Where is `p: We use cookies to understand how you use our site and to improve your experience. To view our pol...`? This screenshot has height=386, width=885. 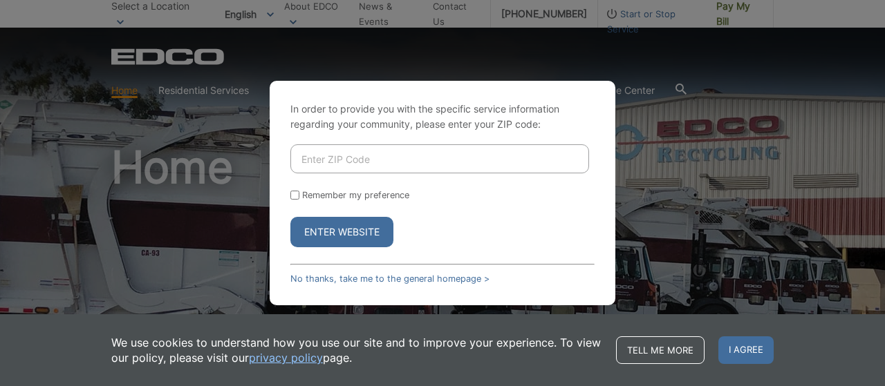
p: We use cookies to understand how you use our site and to improve your experience. To view our pol... is located at coordinates (357, 350).